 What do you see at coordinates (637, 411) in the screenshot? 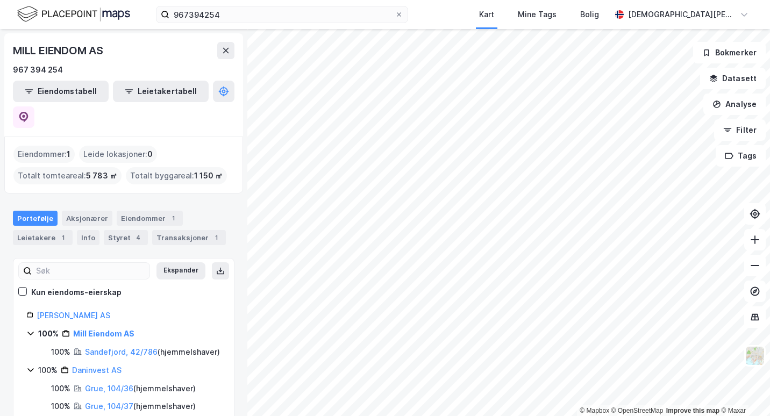
I see `a: OpenStreetMap` at bounding box center [637, 411].